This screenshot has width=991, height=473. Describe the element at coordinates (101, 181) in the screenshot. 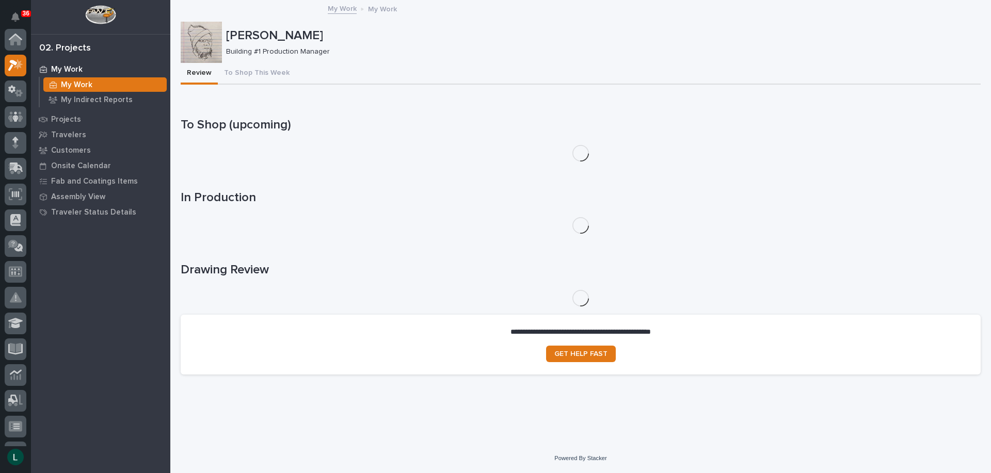

I see `a: Fab and Coatings Items` at that location.